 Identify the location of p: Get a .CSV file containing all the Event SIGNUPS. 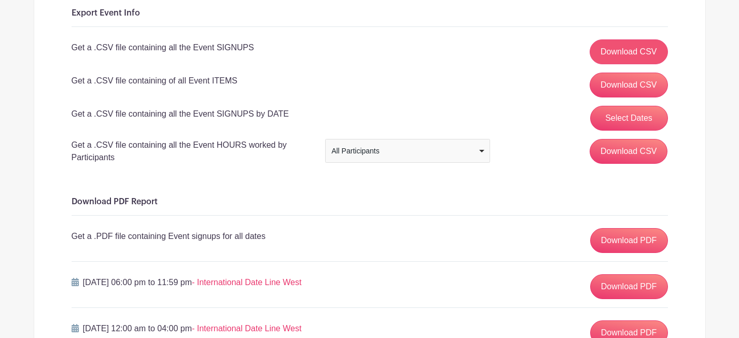
(163, 48).